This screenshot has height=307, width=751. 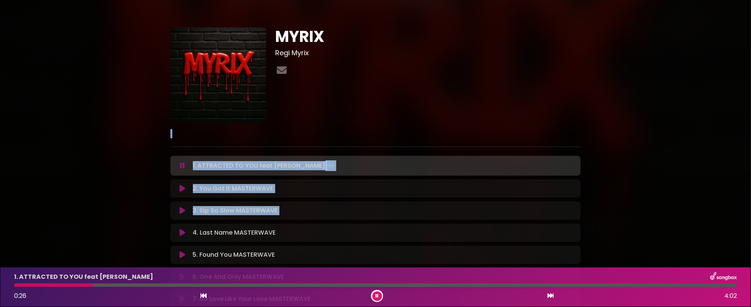 I want to click on img: waveform4.gif, so click(x=331, y=166).